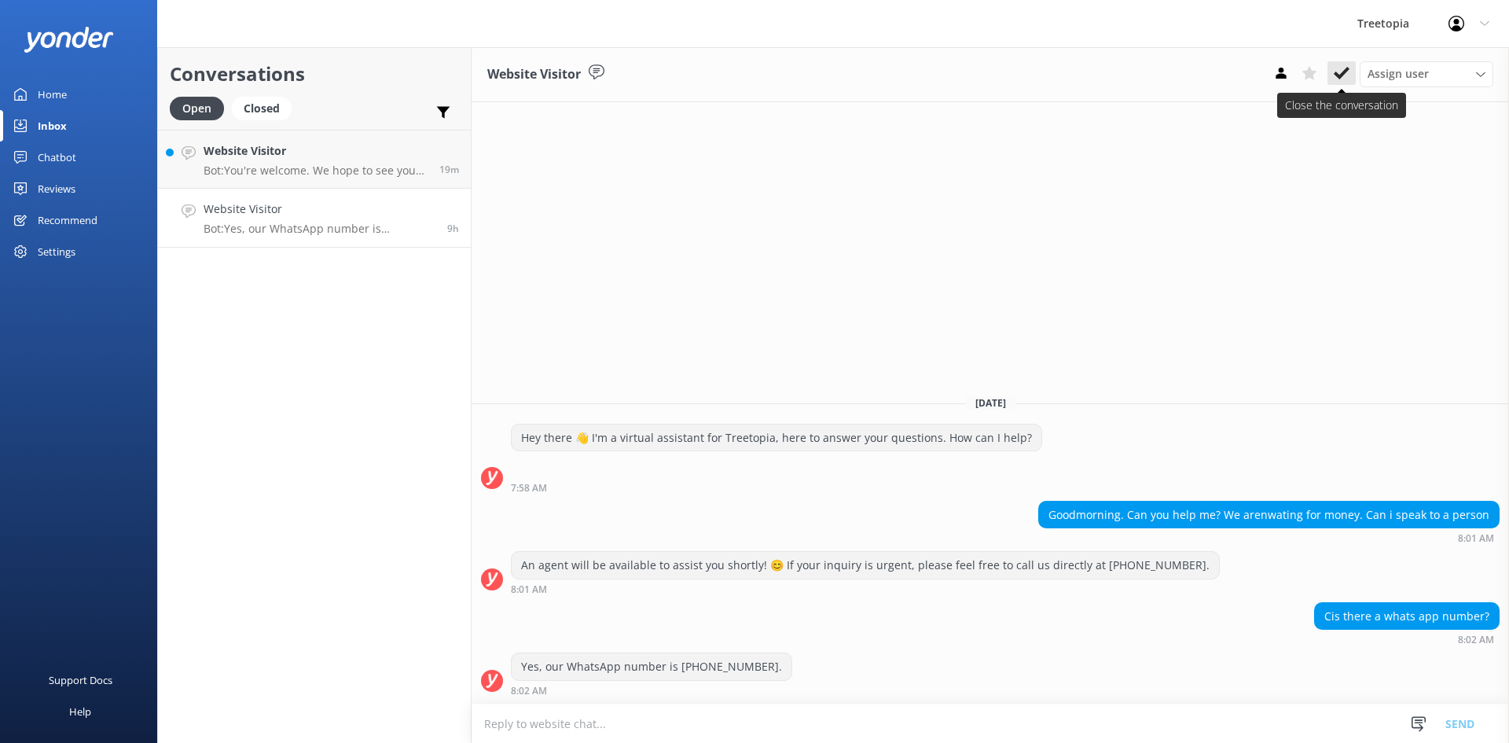  What do you see at coordinates (1407, 616) in the screenshot?
I see `div: Cis there a whats app number?` at bounding box center [1407, 616].